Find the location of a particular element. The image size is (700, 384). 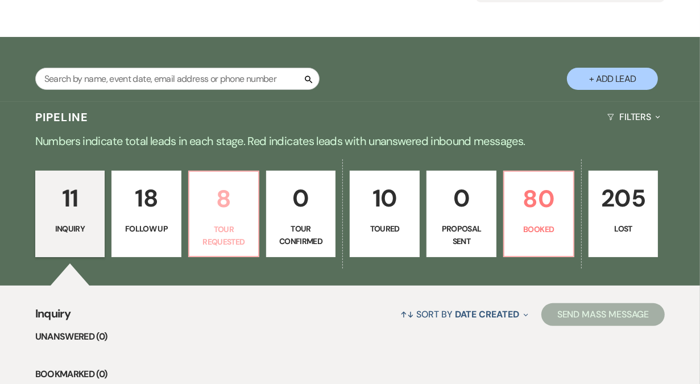

p: 8 is located at coordinates (223, 198).